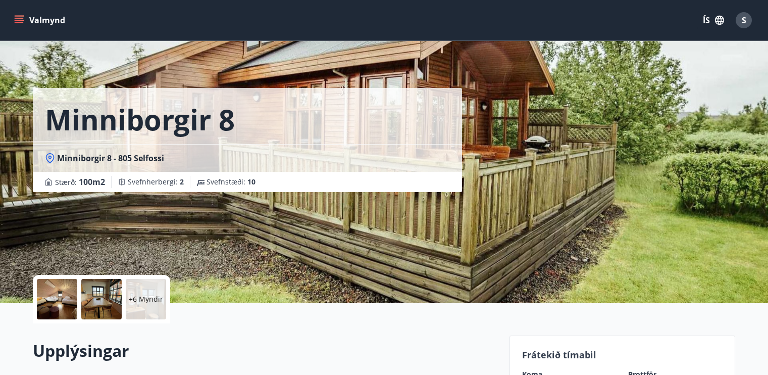  What do you see at coordinates (40, 20) in the screenshot?
I see `button: menu` at bounding box center [40, 20].